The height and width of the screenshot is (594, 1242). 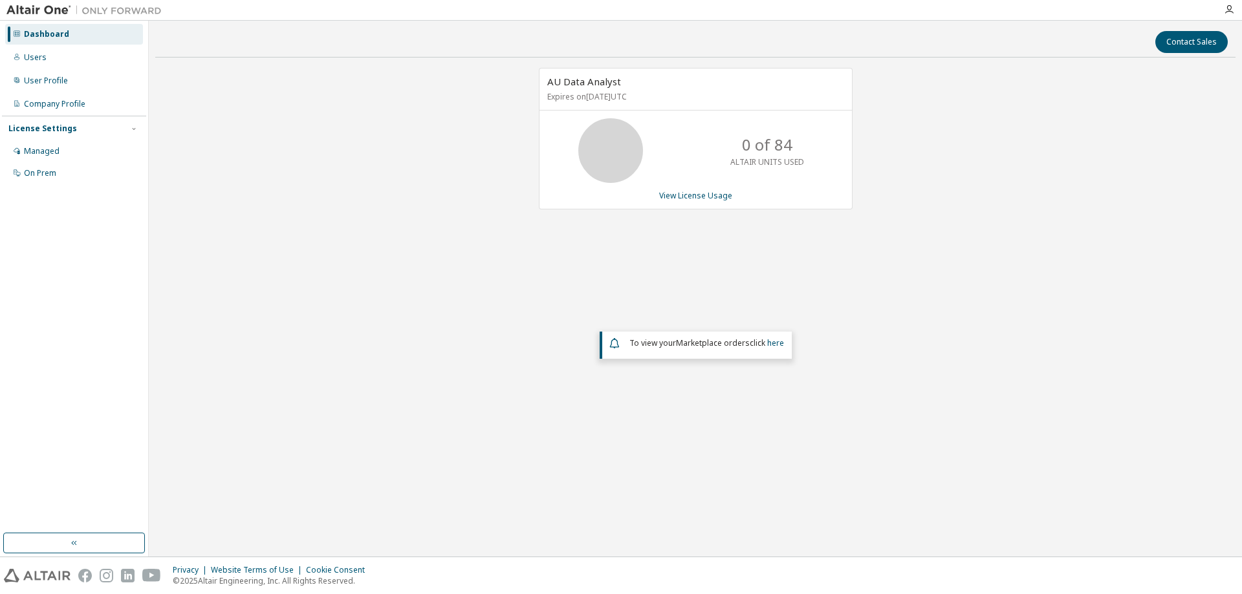 What do you see at coordinates (87, 10) in the screenshot?
I see `img: Altair One` at bounding box center [87, 10].